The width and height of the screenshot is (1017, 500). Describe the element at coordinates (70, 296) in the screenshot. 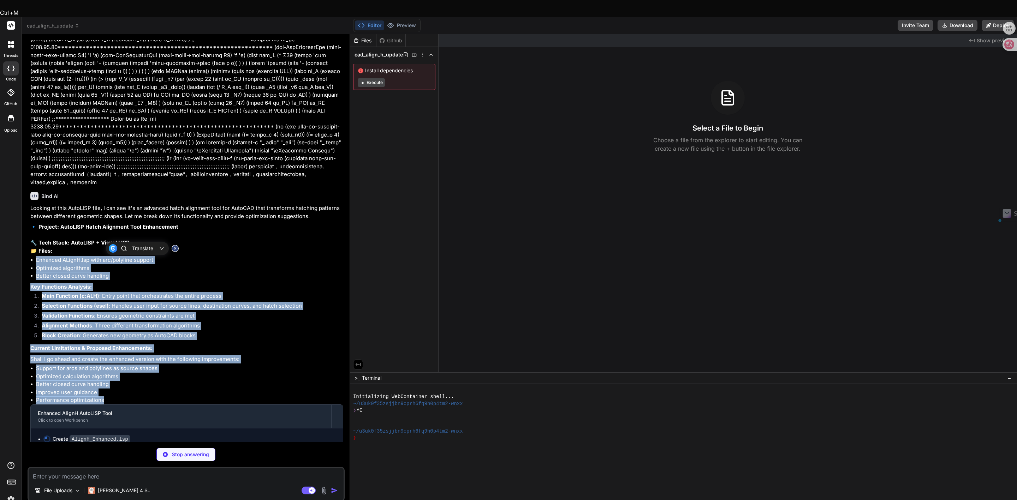

I see `strong: Main Function (c:ALH)` at that location.